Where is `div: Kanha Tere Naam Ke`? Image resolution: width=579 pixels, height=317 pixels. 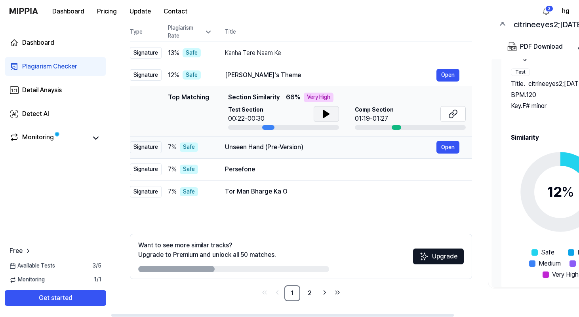
div: Kanha Tere Naam Ke is located at coordinates (342, 53).